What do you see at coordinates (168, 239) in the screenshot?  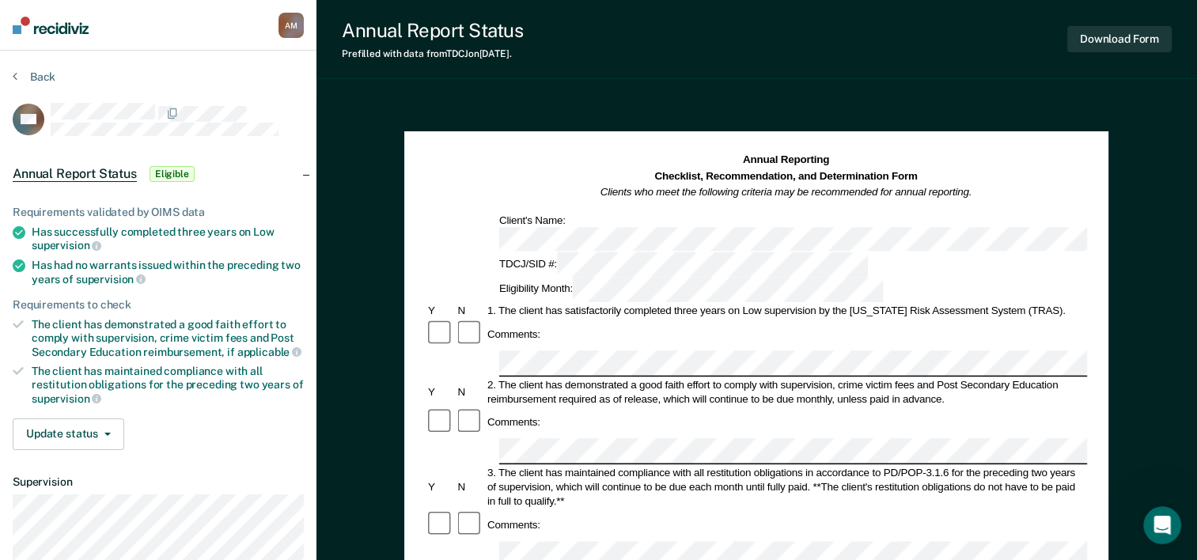 I see `div: Has successfully completed three years on Low` at bounding box center [168, 239].